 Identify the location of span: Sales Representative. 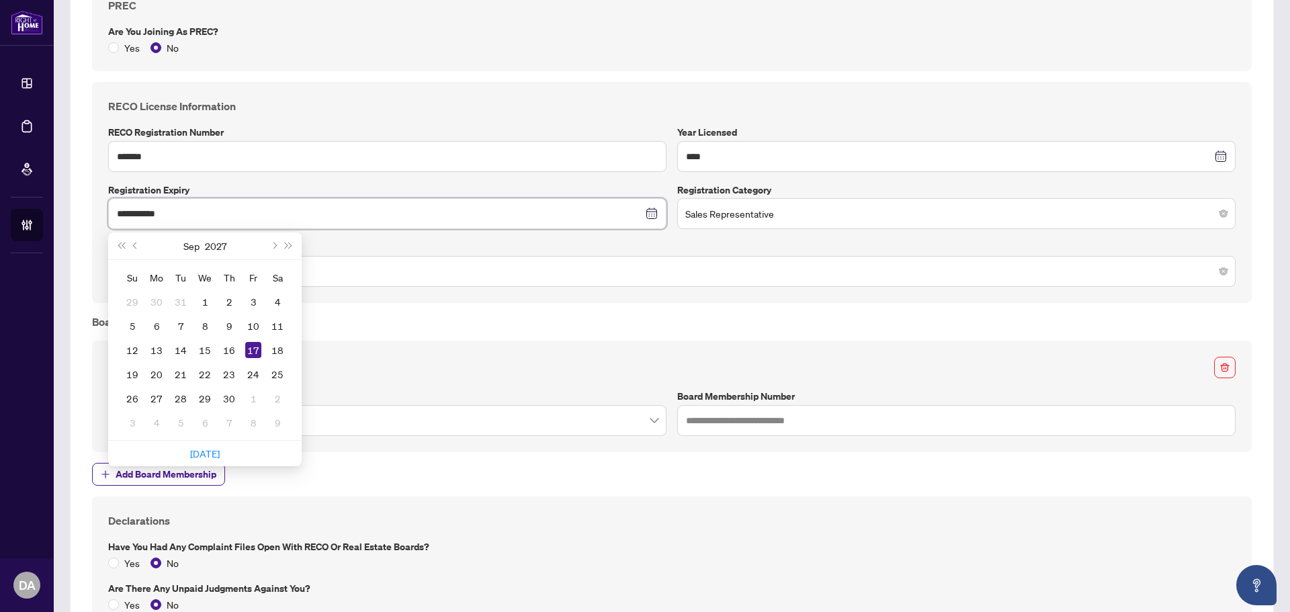
(956, 214).